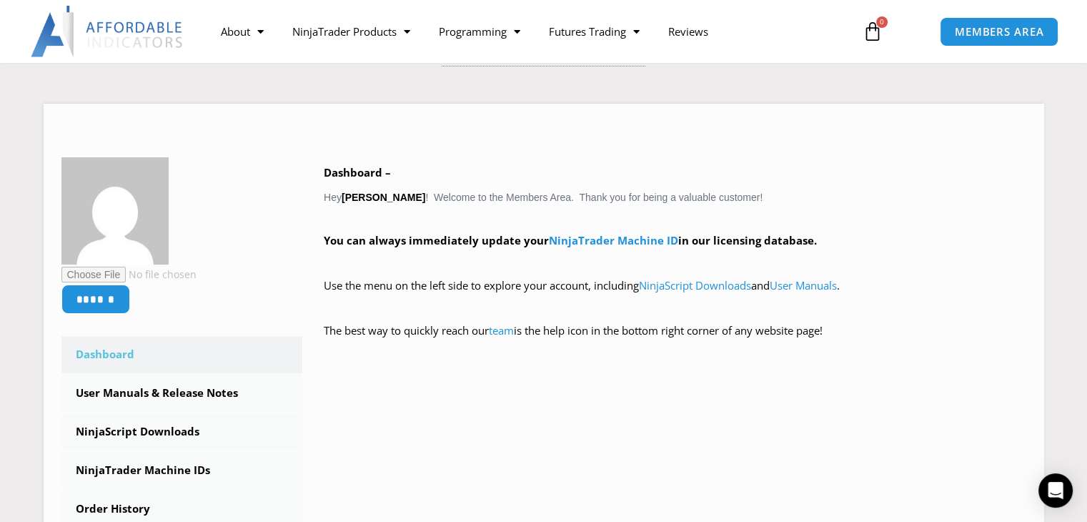 This screenshot has width=1087, height=522. What do you see at coordinates (501, 330) in the screenshot?
I see `a: team` at bounding box center [501, 330].